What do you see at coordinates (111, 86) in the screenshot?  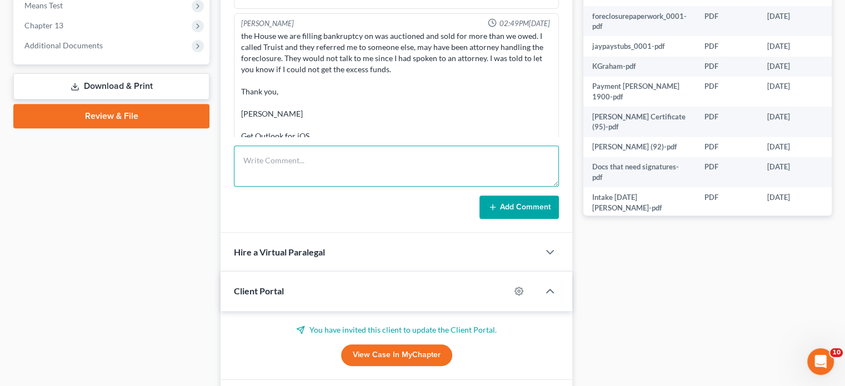 I see `a: Download & Print` at bounding box center [111, 86].